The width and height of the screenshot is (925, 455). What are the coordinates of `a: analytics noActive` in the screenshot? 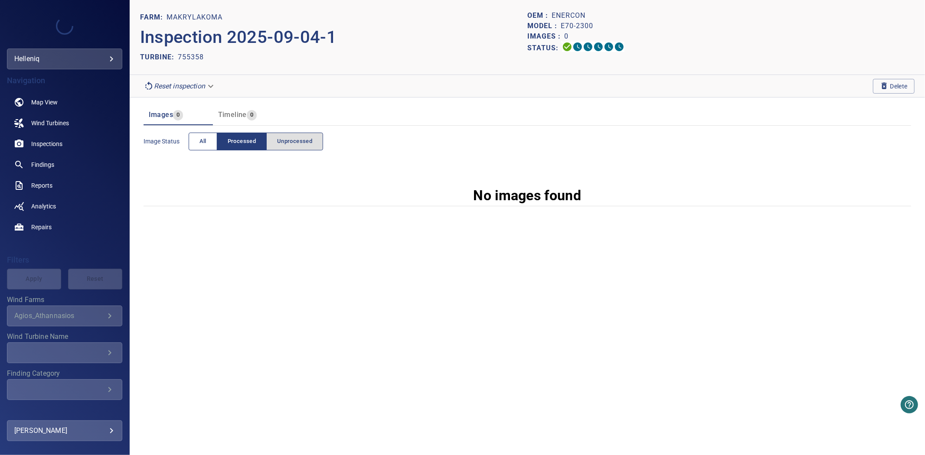 It's located at (65, 206).